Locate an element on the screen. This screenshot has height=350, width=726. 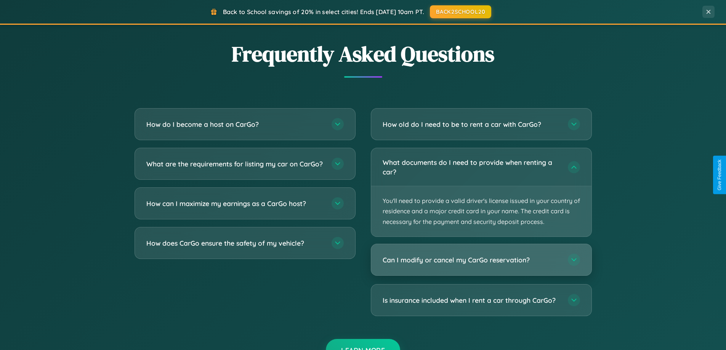
h3: How do I become a host on CarGo? is located at coordinates (235, 124).